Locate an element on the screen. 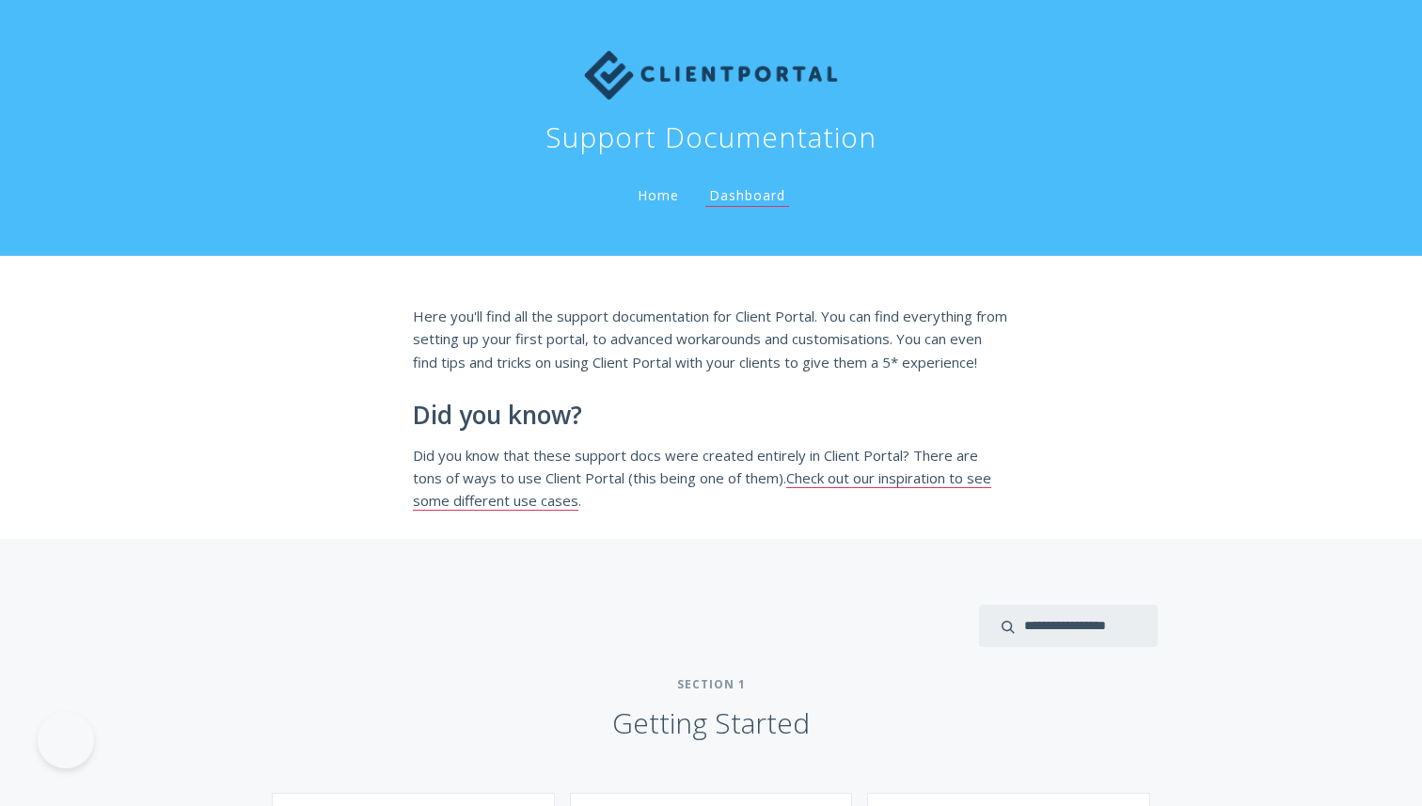 The width and height of the screenshot is (1422, 806). a: Dashboard is located at coordinates (747, 197).